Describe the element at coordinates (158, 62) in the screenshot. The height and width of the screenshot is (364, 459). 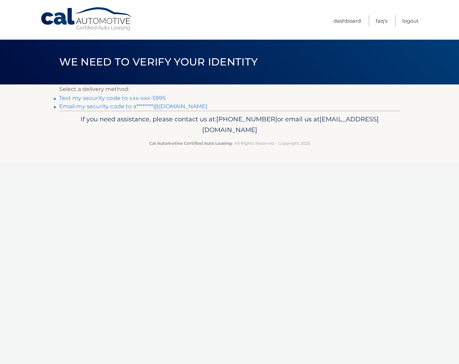
I see `span: We need to verify your identity` at that location.